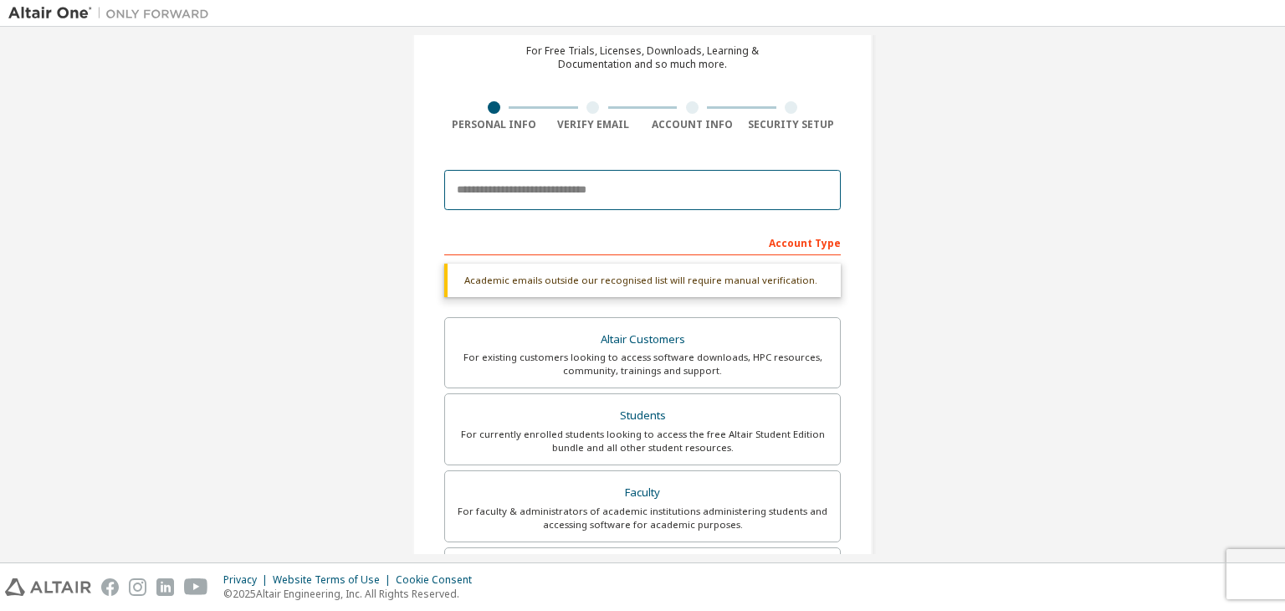 The width and height of the screenshot is (1285, 611). I want to click on div: Personal Info, so click(494, 125).